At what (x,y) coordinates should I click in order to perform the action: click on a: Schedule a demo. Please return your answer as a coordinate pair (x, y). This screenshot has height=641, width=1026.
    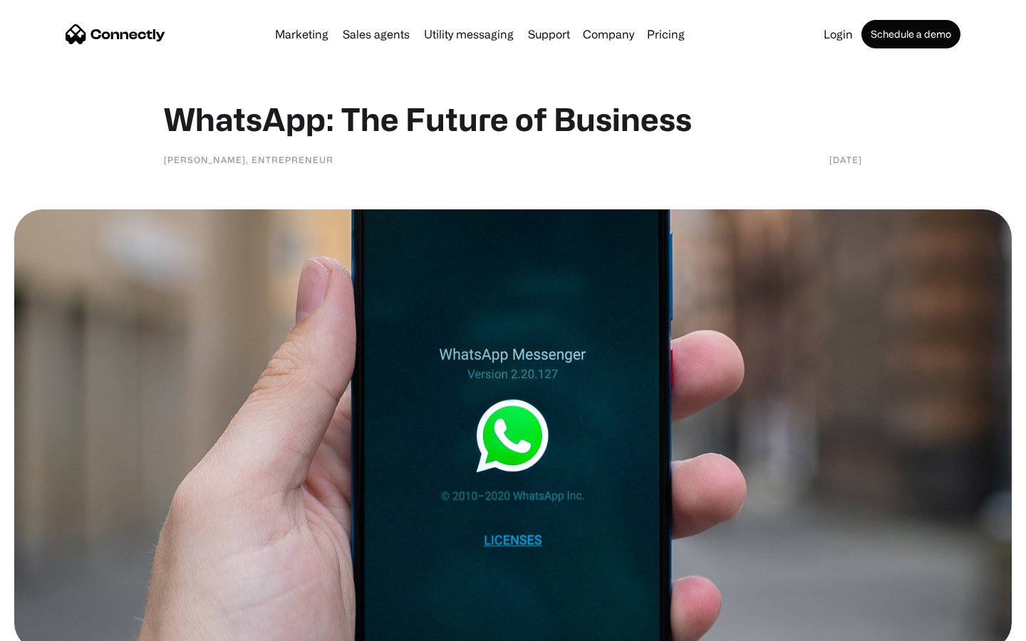
    Looking at the image, I should click on (910, 34).